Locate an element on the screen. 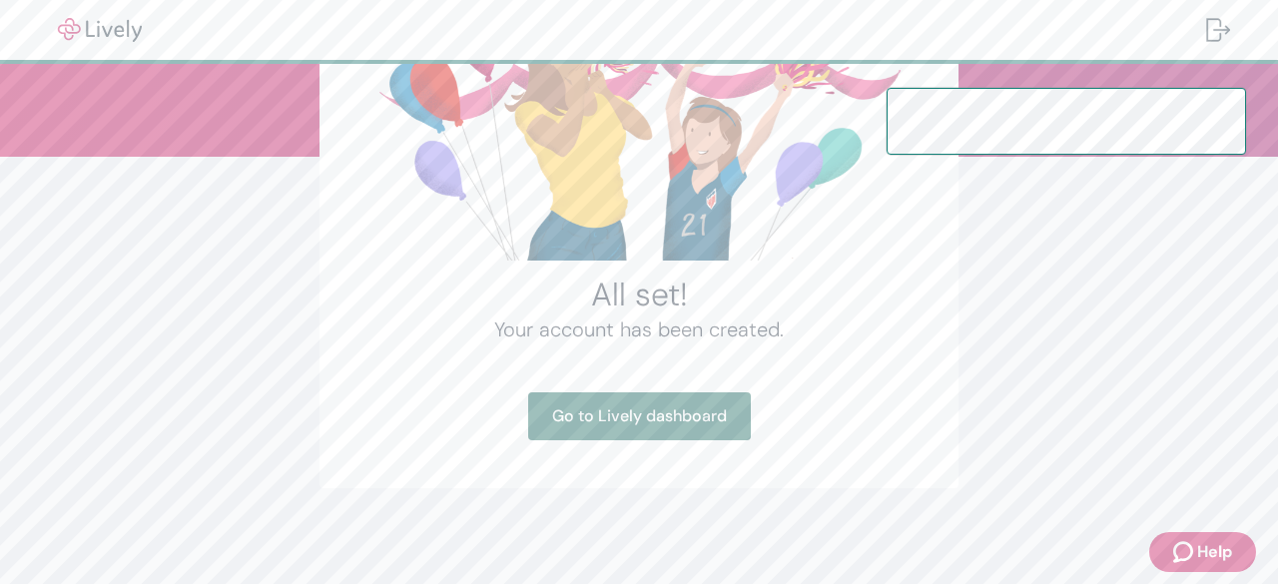  a: Go to Lively dashboard is located at coordinates (639, 416).